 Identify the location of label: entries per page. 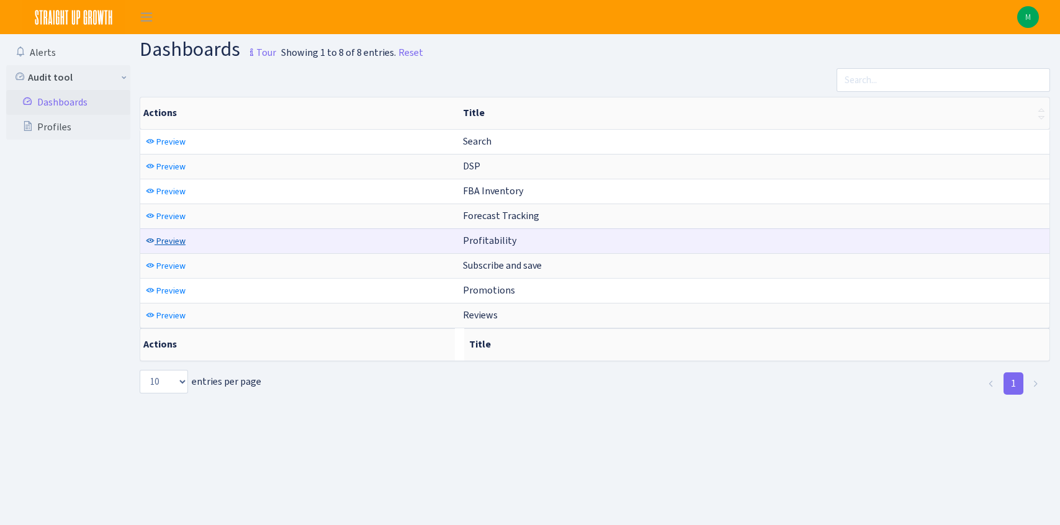
(200, 382).